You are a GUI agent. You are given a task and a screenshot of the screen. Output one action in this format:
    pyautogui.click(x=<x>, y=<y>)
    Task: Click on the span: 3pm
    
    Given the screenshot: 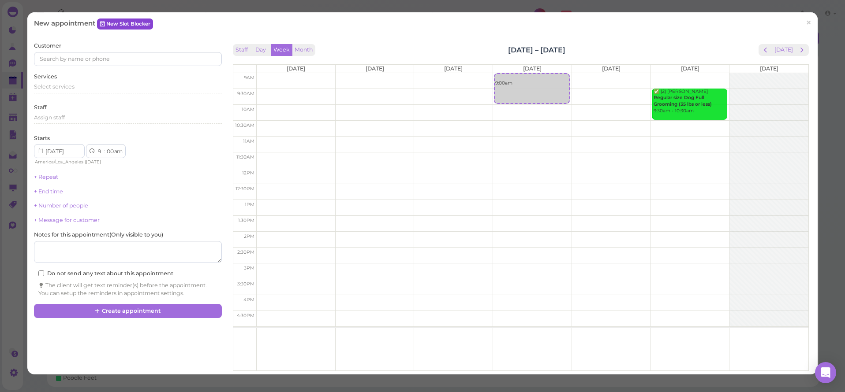 What is the action you would take?
    pyautogui.click(x=249, y=268)
    